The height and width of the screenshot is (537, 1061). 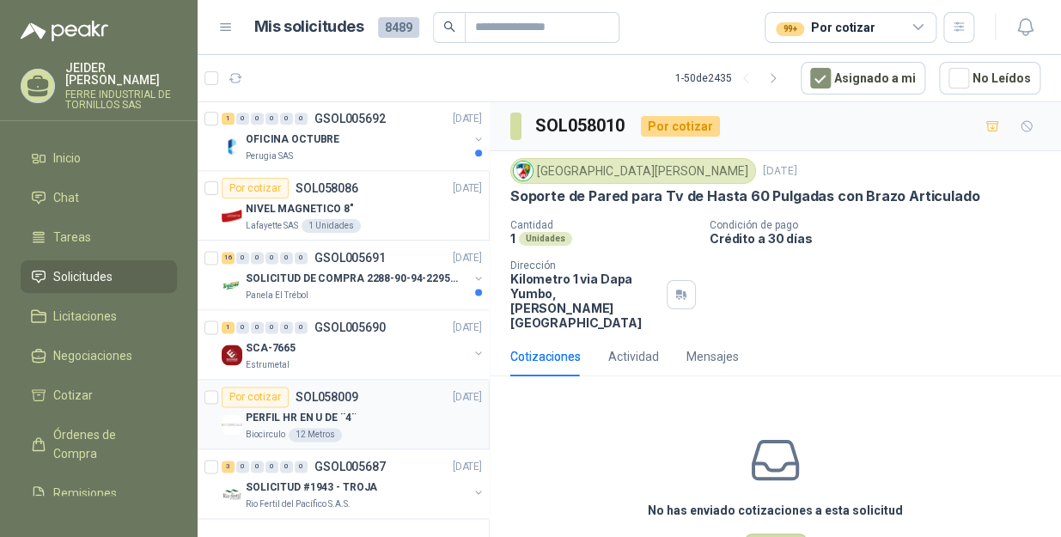 I want to click on p: Panela El Trébol, so click(x=277, y=295).